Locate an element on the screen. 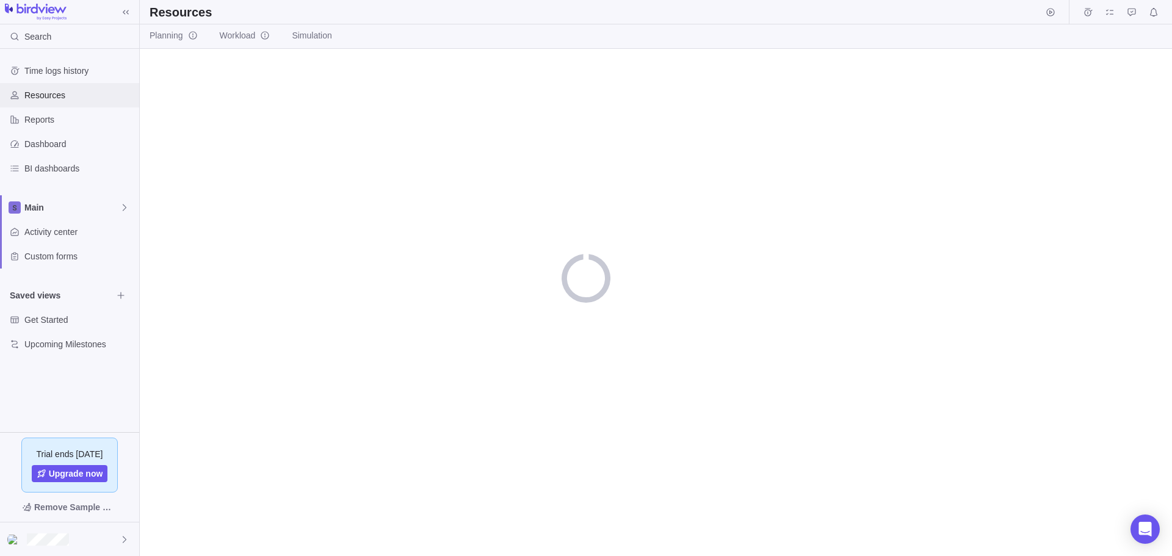  div: Open Intercom Messenger is located at coordinates (1145, 529).